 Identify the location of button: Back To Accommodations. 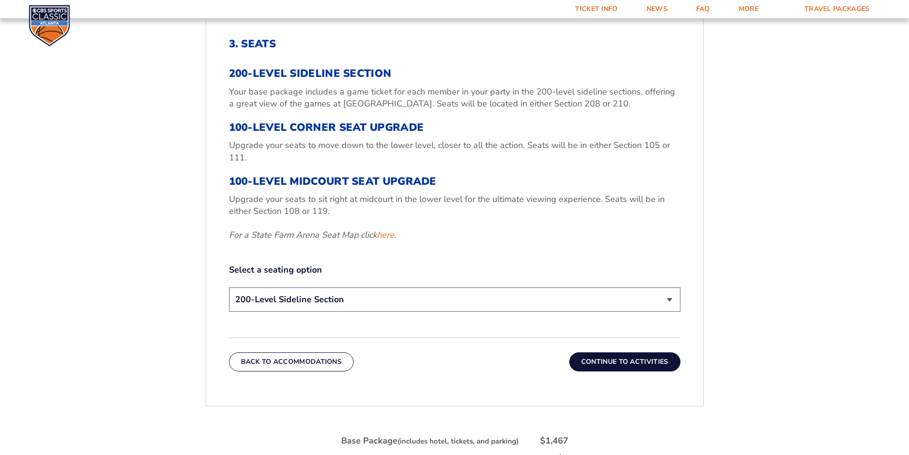
(292, 362).